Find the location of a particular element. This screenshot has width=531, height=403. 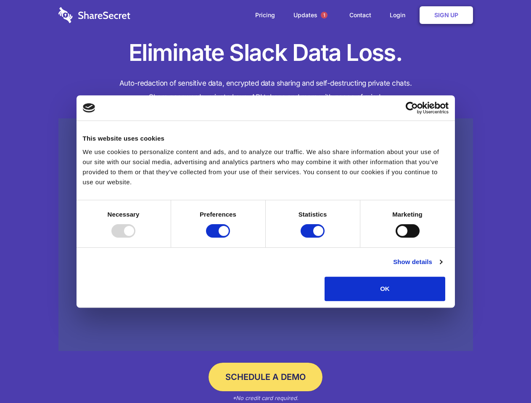

a: Usercentrics Cookiebot - opens in a new window is located at coordinates (411, 108).